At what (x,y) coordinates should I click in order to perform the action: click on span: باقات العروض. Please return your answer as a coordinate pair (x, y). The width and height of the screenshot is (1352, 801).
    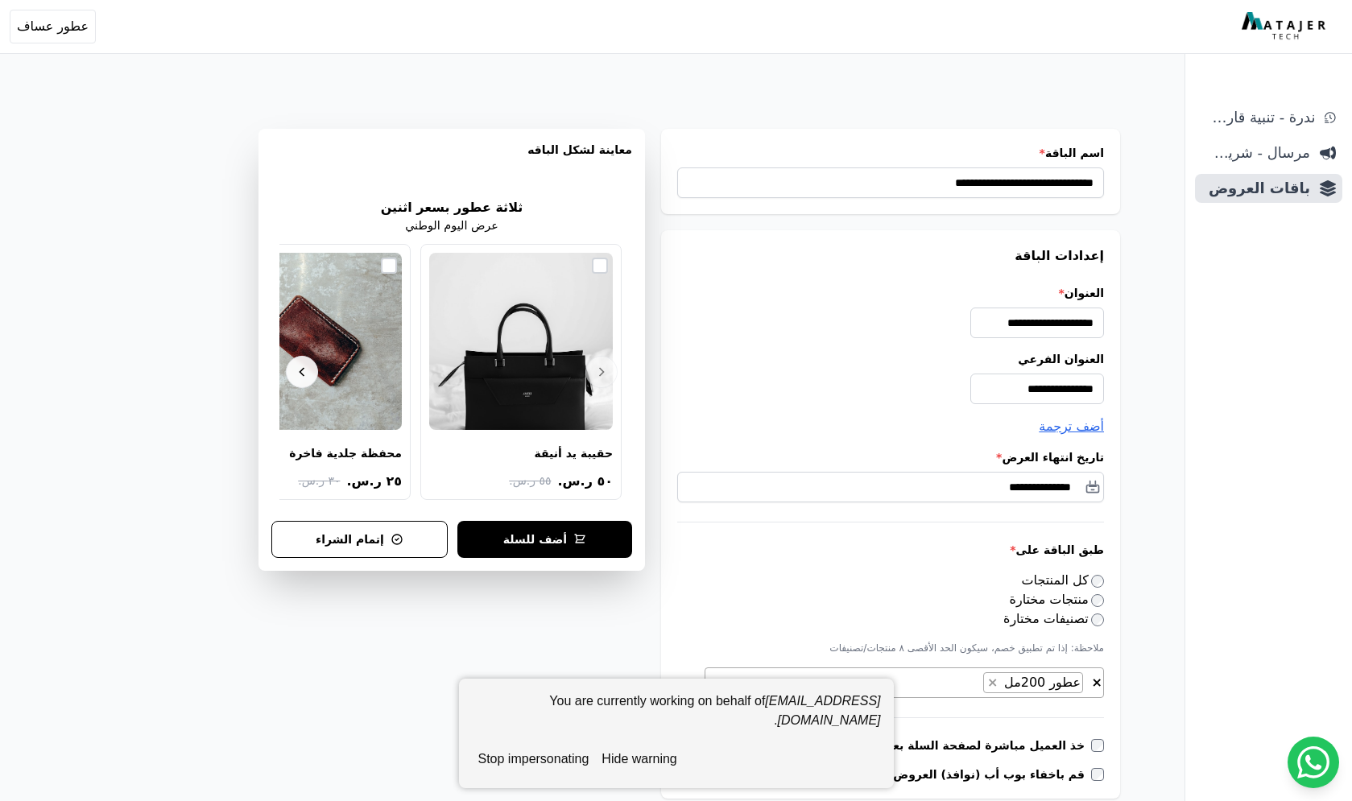
    Looking at the image, I should click on (1256, 188).